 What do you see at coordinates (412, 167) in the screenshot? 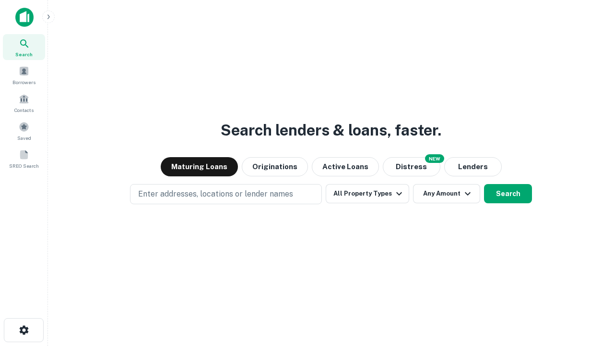
I see `button: Search distressed loans with lien and other non-mortgage details.` at bounding box center [412, 167].